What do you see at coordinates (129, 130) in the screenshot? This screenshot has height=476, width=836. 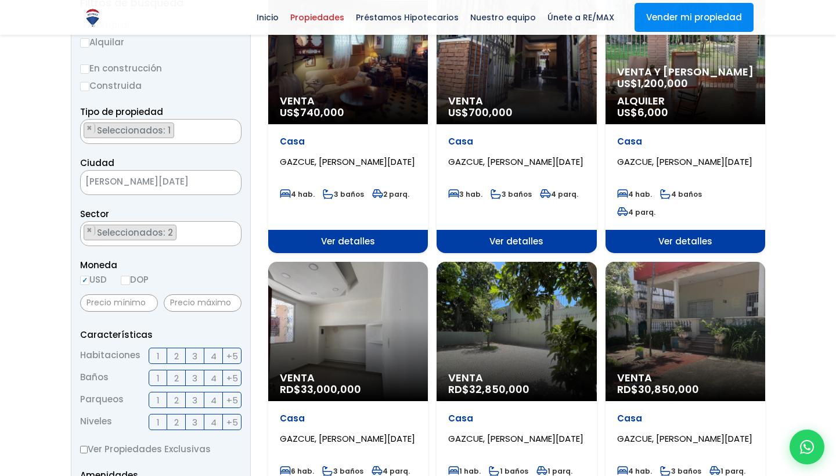 I see `li: CASA` at bounding box center [129, 130].